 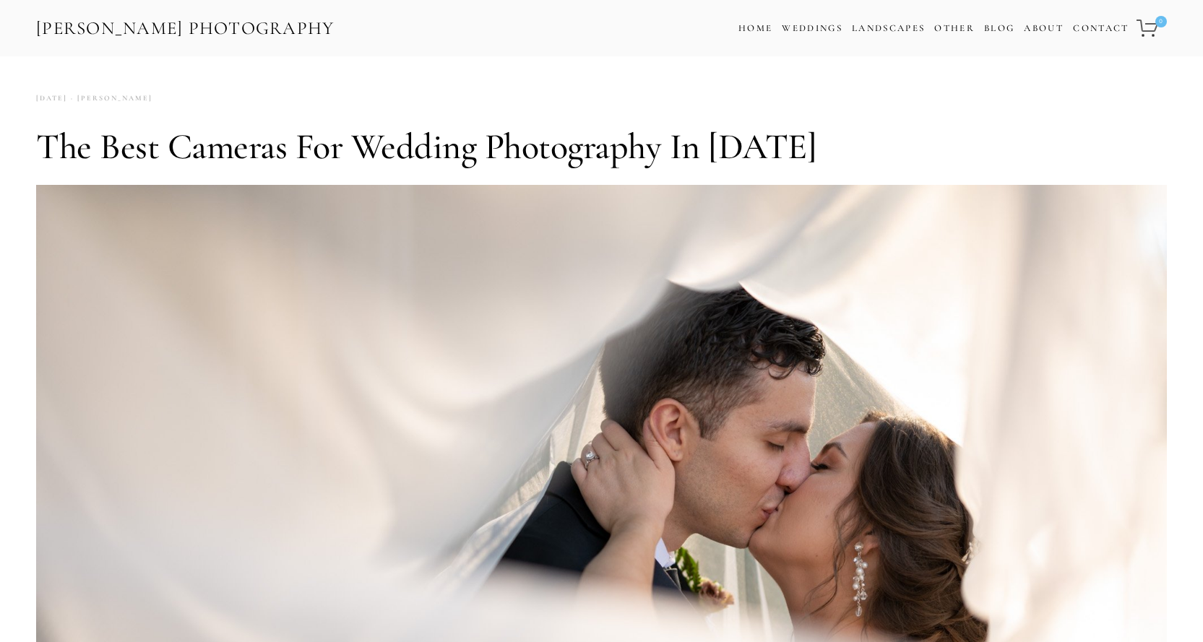 I want to click on a: Other, so click(x=954, y=28).